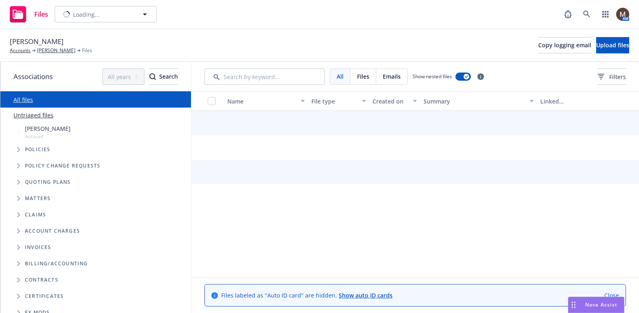 This screenshot has width=639, height=313. What do you see at coordinates (474, 101) in the screenshot?
I see `div: Summary` at bounding box center [474, 101].